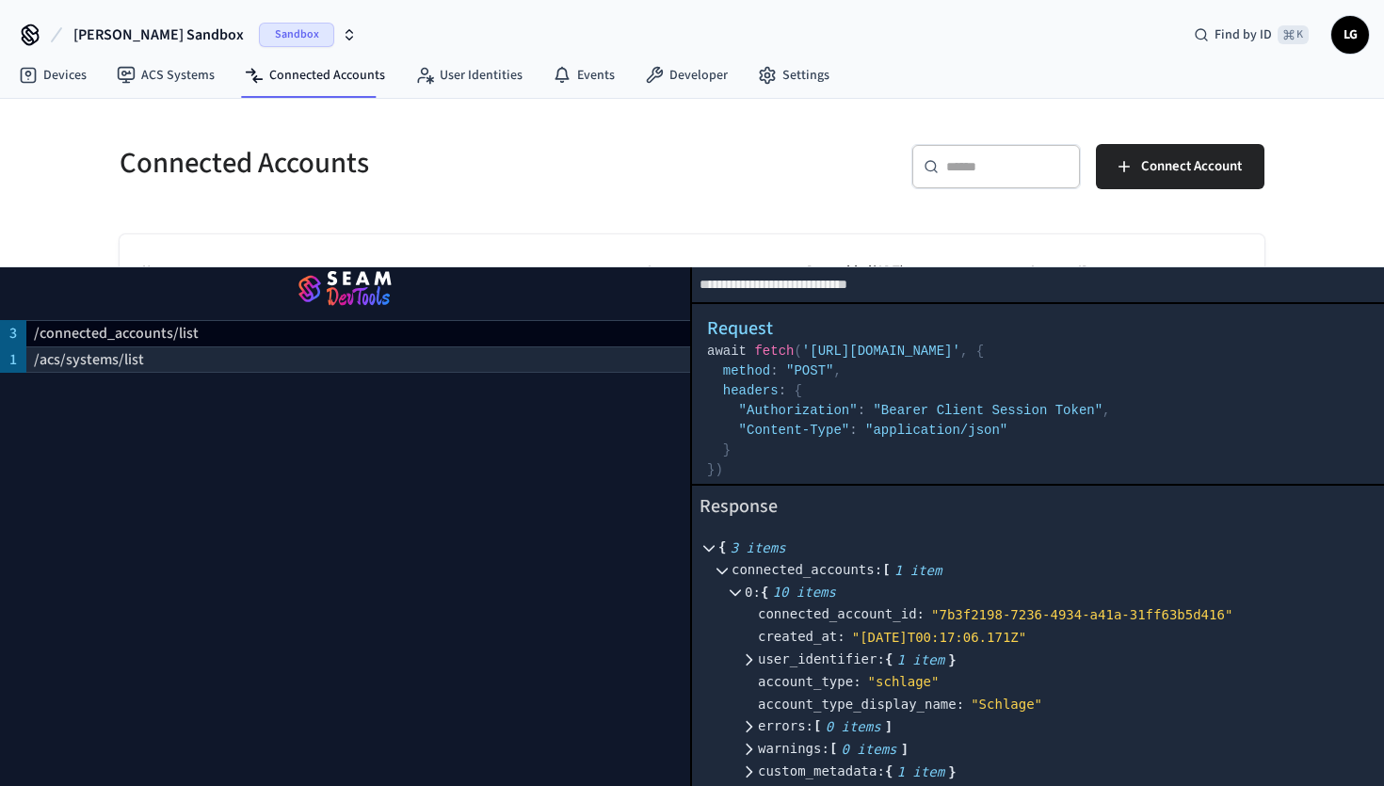  Describe the element at coordinates (584, 75) in the screenshot. I see `a: Events` at that location.